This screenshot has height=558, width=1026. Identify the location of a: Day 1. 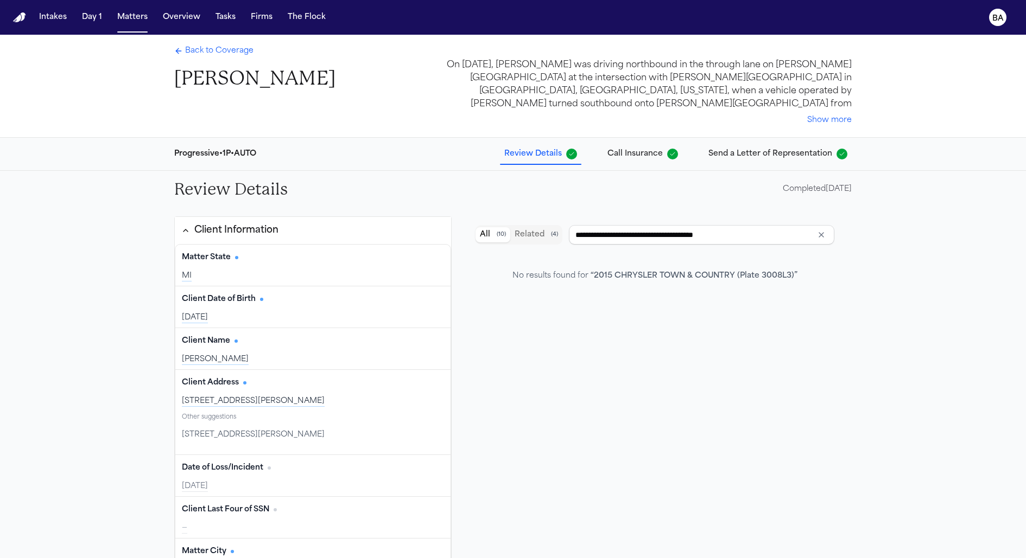
(92, 17).